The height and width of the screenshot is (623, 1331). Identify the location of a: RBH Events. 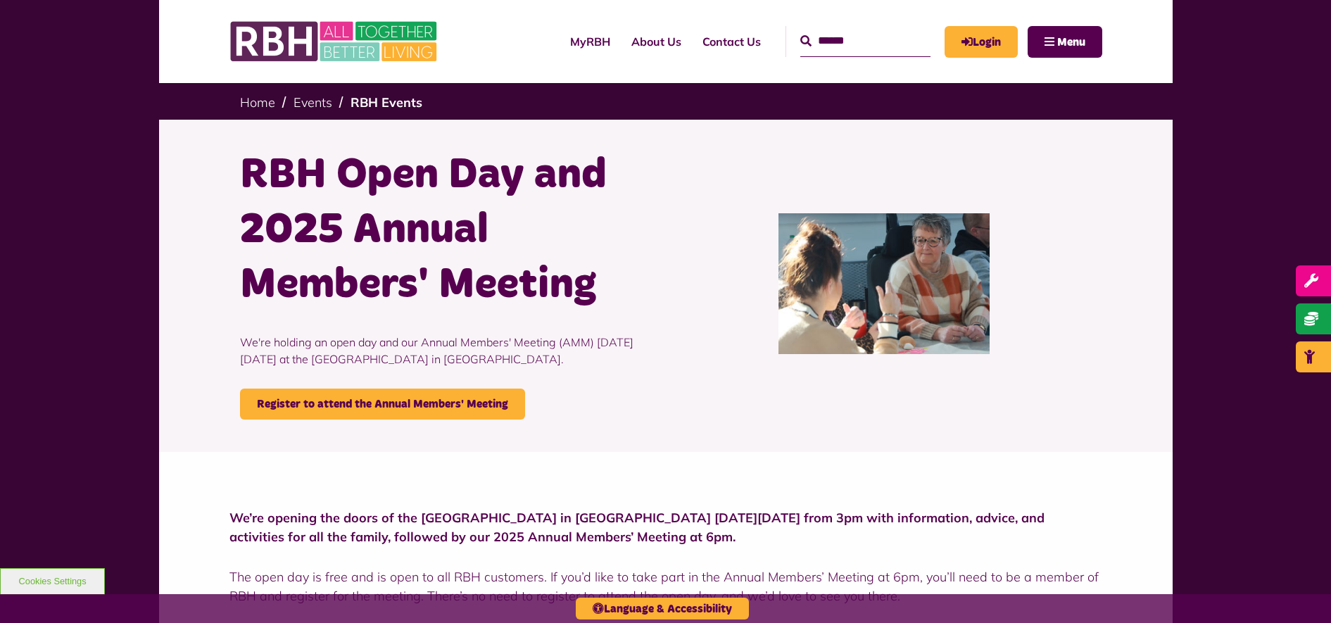
(386, 102).